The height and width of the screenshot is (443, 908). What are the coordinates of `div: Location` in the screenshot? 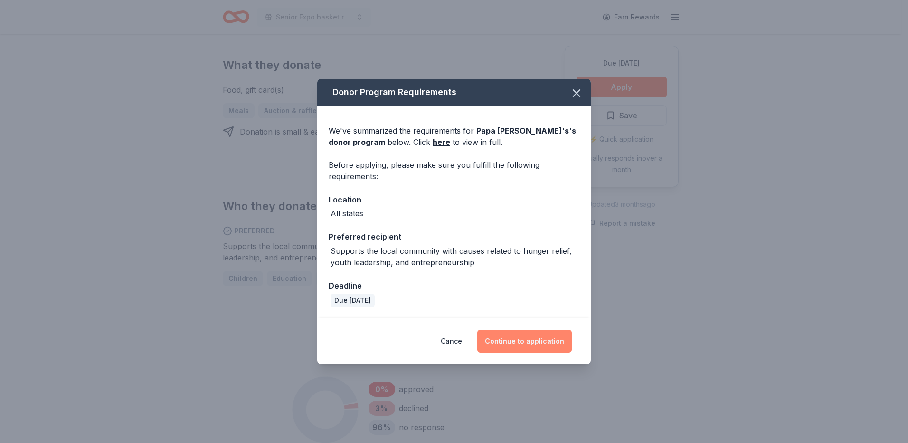 It's located at (454, 199).